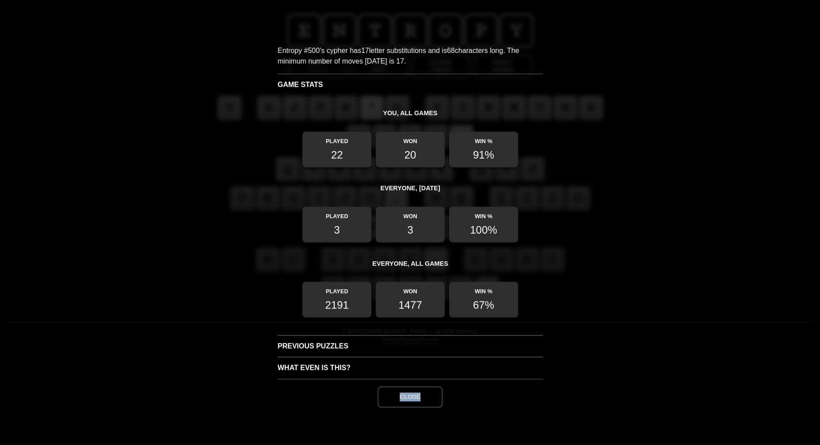 Image resolution: width=820 pixels, height=445 pixels. What do you see at coordinates (483, 231) in the screenshot?
I see `span: 100%` at bounding box center [483, 231].